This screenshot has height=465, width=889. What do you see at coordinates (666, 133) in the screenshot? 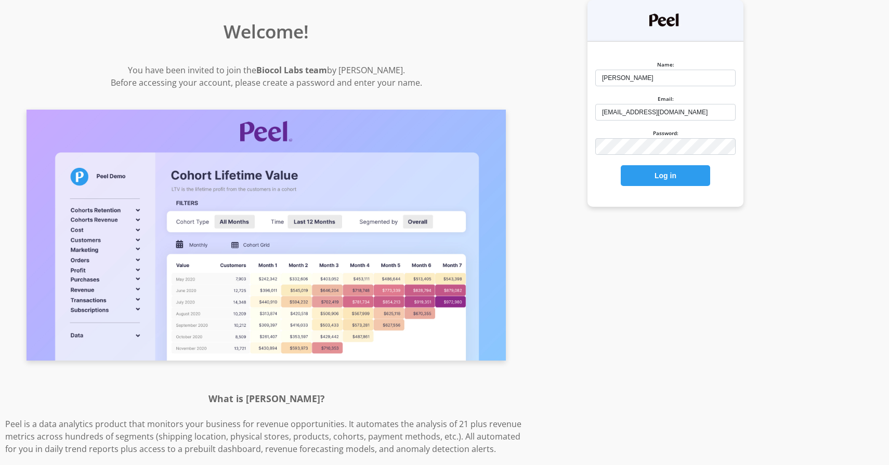
I see `label: Password:` at bounding box center [666, 133].